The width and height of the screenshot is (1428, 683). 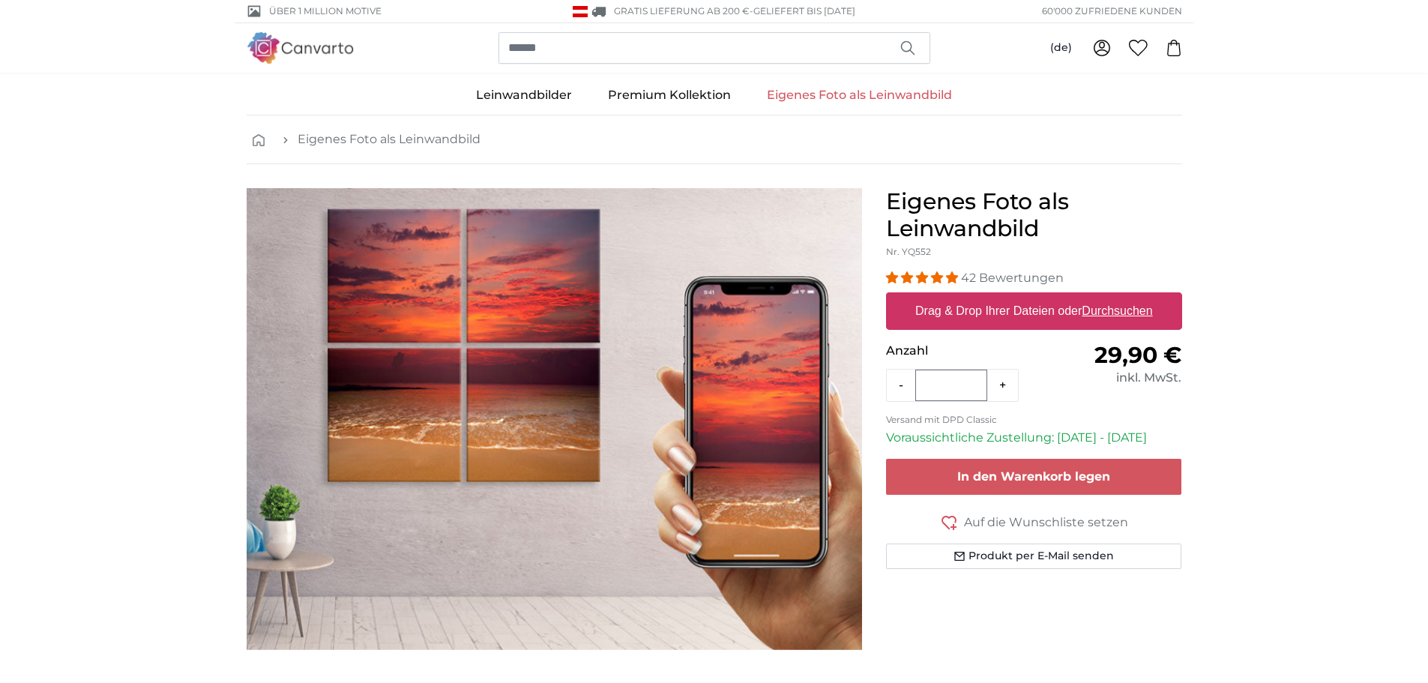 What do you see at coordinates (1117, 310) in the screenshot?
I see `u: Durchsuchen` at bounding box center [1117, 310].